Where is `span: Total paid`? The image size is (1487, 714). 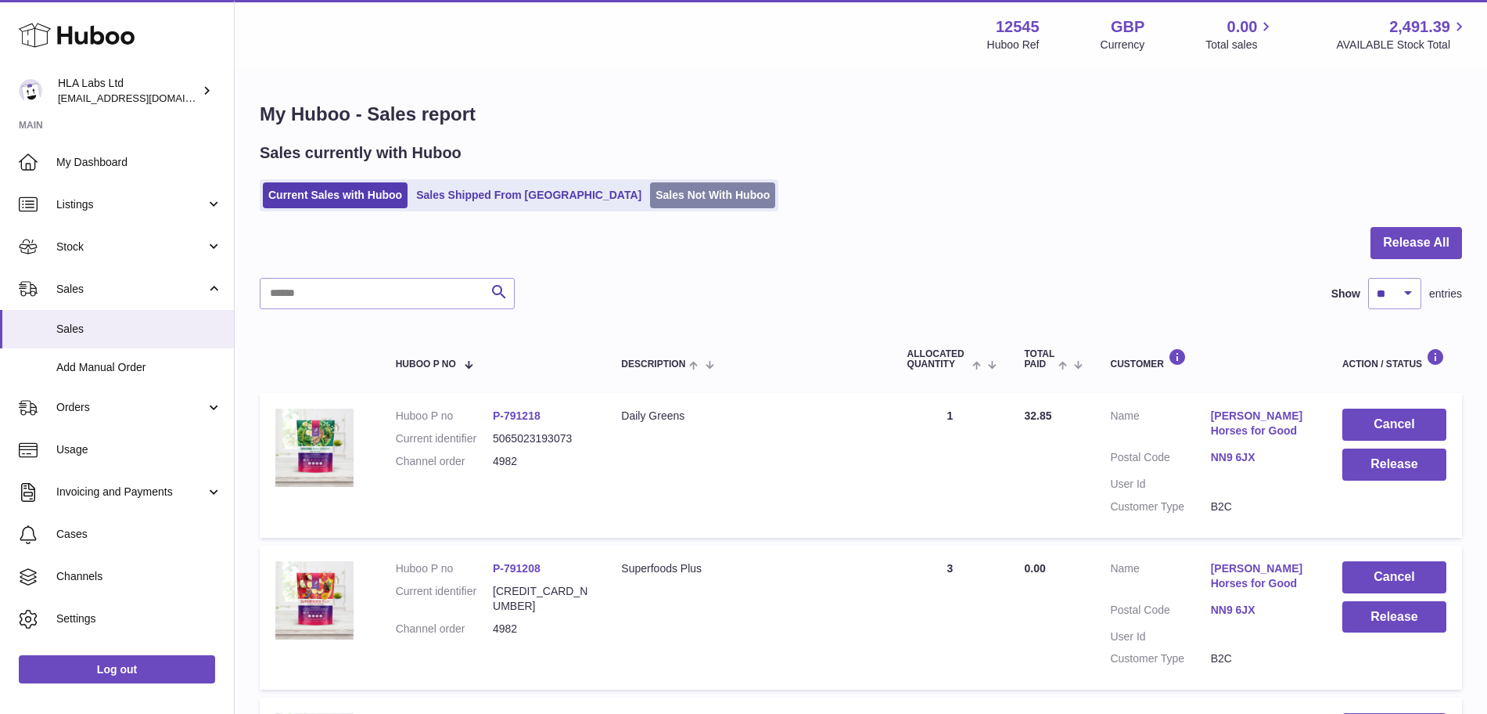
span: Total paid is located at coordinates (1039, 359).